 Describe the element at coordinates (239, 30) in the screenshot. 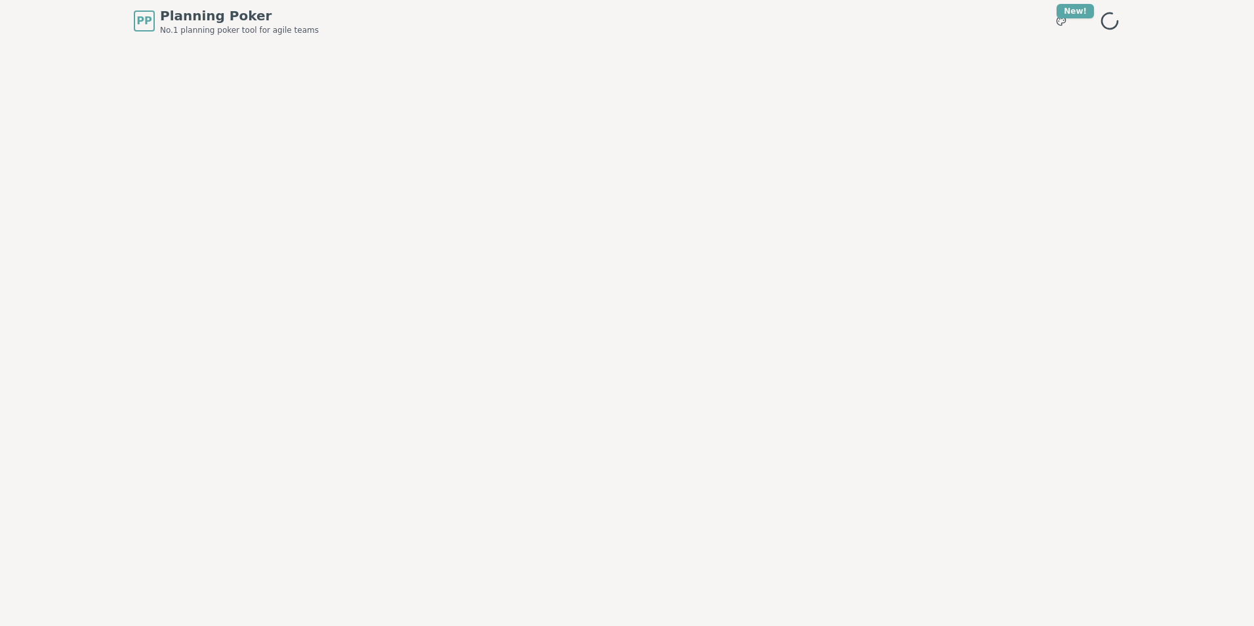

I see `span: No.1 planning poker tool for agile teams` at that location.